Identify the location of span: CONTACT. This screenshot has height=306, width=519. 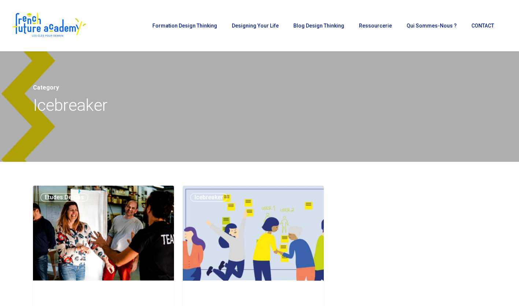
(483, 26).